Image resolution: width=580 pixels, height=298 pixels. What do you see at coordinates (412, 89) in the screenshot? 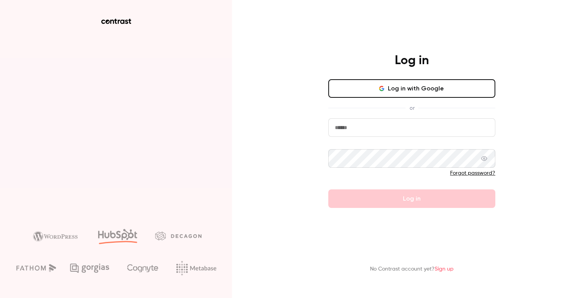
I see `button: Log in with Google` at bounding box center [412, 89].